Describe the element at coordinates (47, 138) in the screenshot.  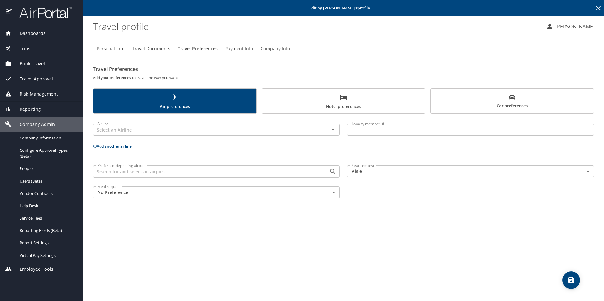
I see `span: Company Information` at that location.